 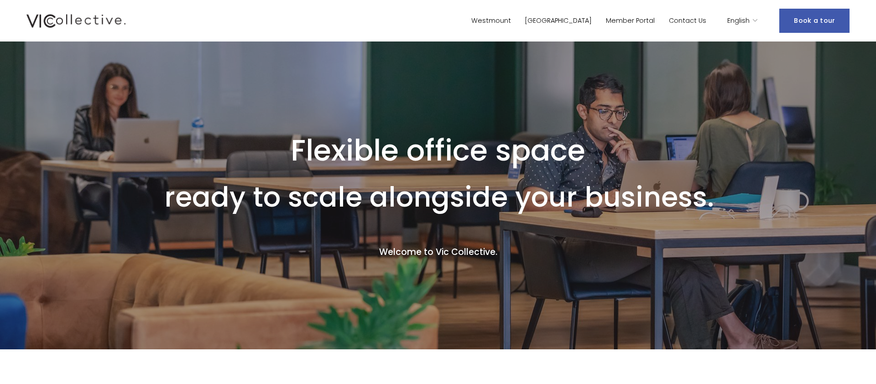 What do you see at coordinates (738, 21) in the screenshot?
I see `span: English` at bounding box center [738, 21].